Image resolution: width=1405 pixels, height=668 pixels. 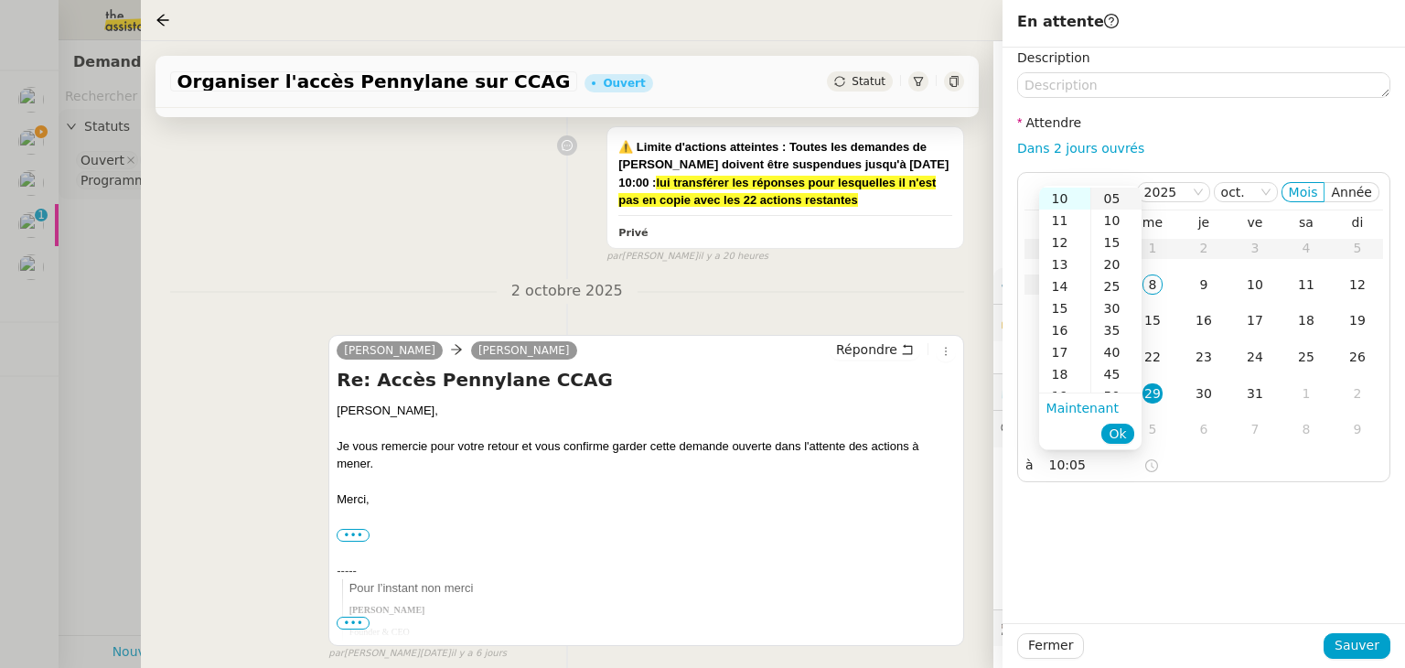 I want to click on span: Founder & CEO, so click(x=380, y=631).